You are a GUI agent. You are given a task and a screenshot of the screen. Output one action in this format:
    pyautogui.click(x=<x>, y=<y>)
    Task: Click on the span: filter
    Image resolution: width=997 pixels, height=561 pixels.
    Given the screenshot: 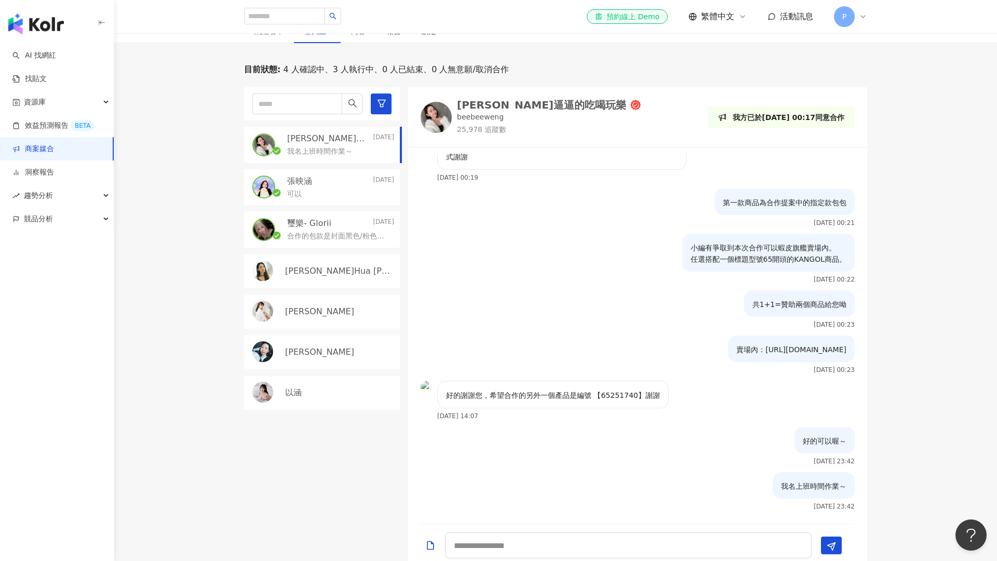 What is the action you would take?
    pyautogui.click(x=382, y=103)
    